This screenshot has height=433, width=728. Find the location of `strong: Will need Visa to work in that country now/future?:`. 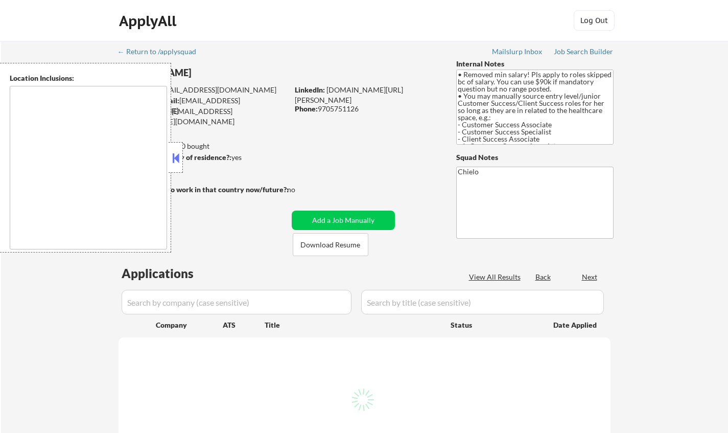

strong: Will need Visa to work in that country now/future?: is located at coordinates (203, 189).